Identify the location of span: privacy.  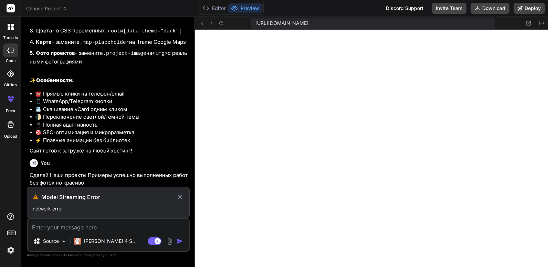
(99, 255).